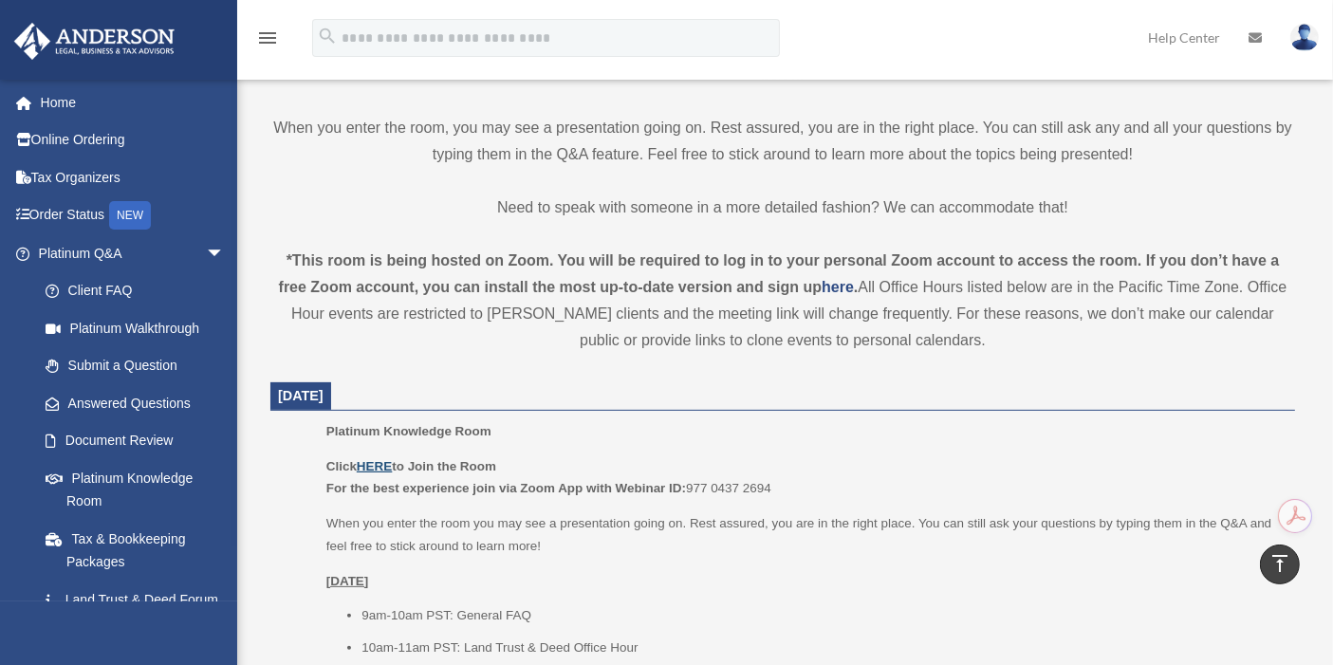 The image size is (1333, 665). What do you see at coordinates (327, 36) in the screenshot?
I see `i: search` at bounding box center [327, 36].